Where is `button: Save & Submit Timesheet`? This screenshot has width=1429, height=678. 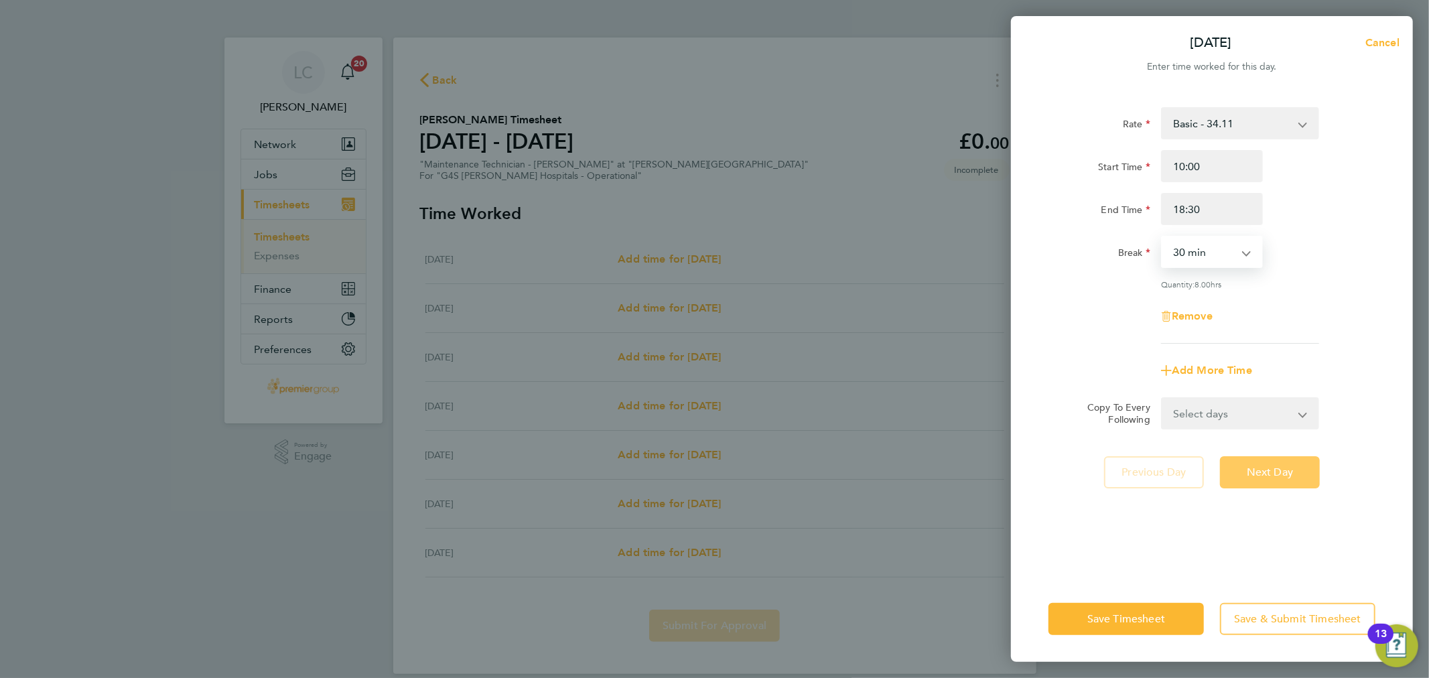 button: Save & Submit Timesheet is located at coordinates (1298, 619).